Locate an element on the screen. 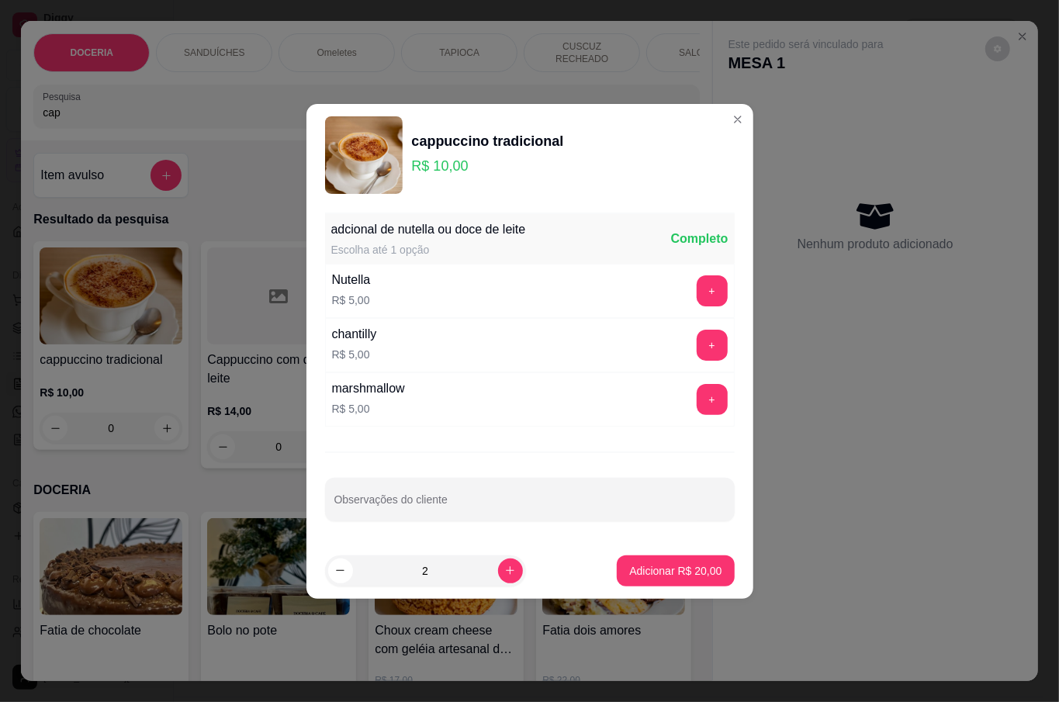 This screenshot has width=1059, height=702. p: Adicionar R$ 20,00 is located at coordinates (675, 571).